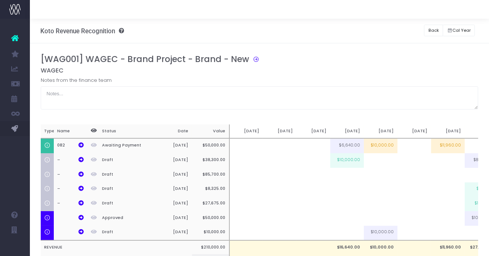  I want to click on td: $6,640.00, so click(347, 146).